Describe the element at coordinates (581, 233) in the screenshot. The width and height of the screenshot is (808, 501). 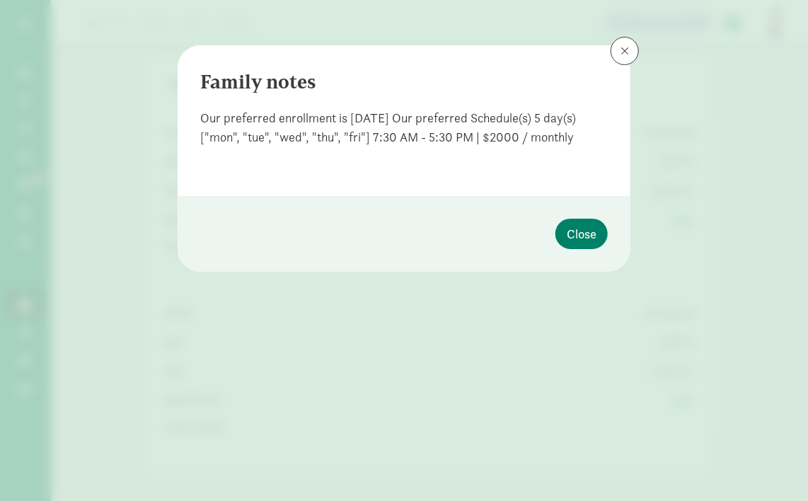
I see `span: Close` at that location.